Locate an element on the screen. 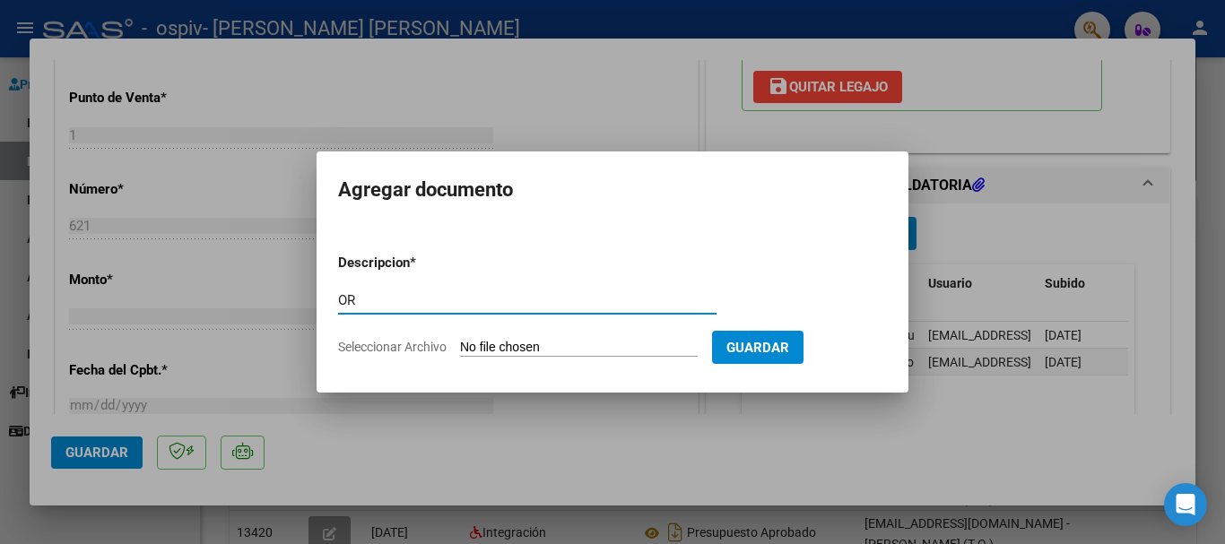 This screenshot has width=1225, height=544. div: Open Intercom Messenger is located at coordinates (1185, 505).